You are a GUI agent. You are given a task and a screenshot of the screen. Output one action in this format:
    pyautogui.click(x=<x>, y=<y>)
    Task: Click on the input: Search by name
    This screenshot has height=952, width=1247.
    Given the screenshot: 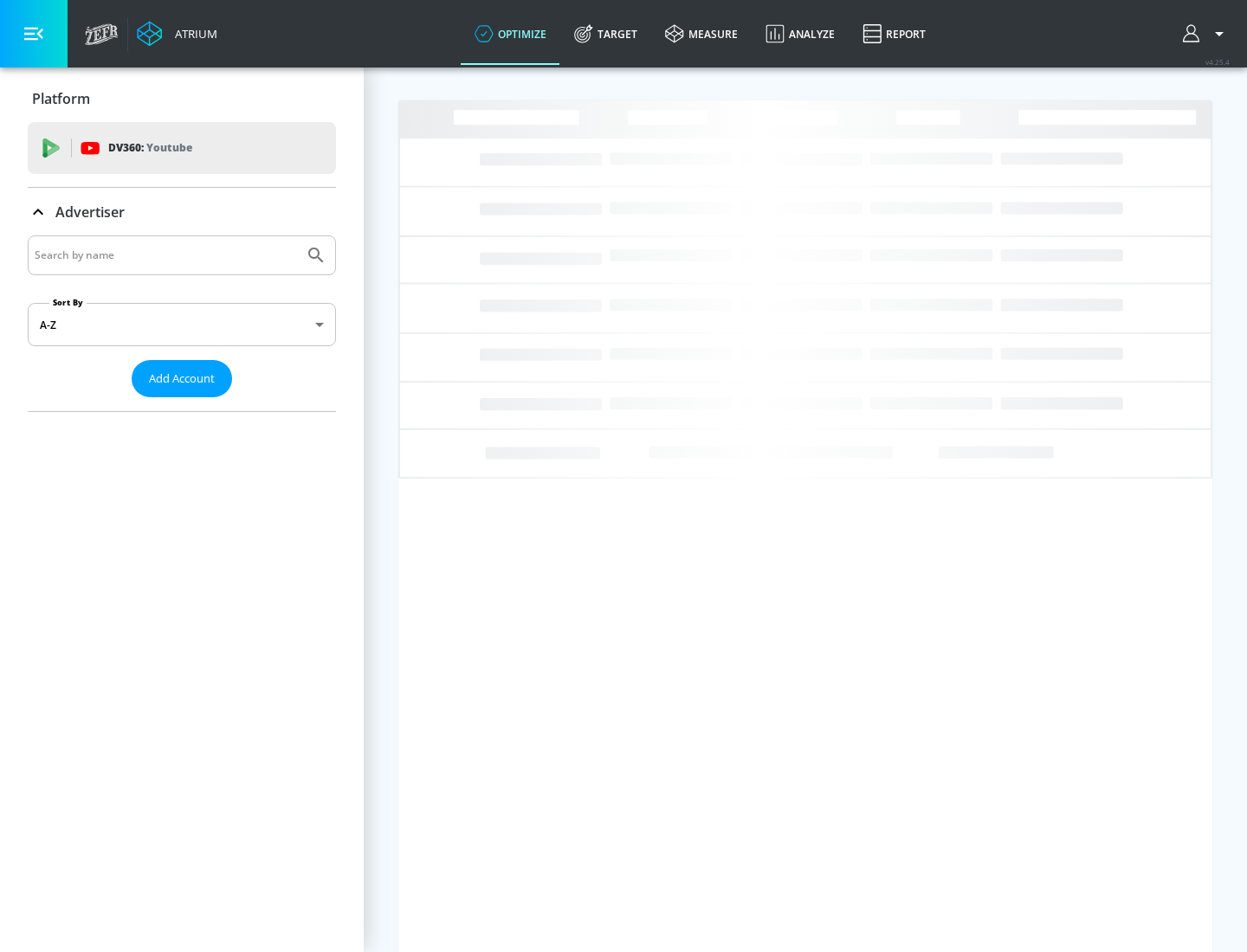 What is the action you would take?
    pyautogui.click(x=166, y=255)
    